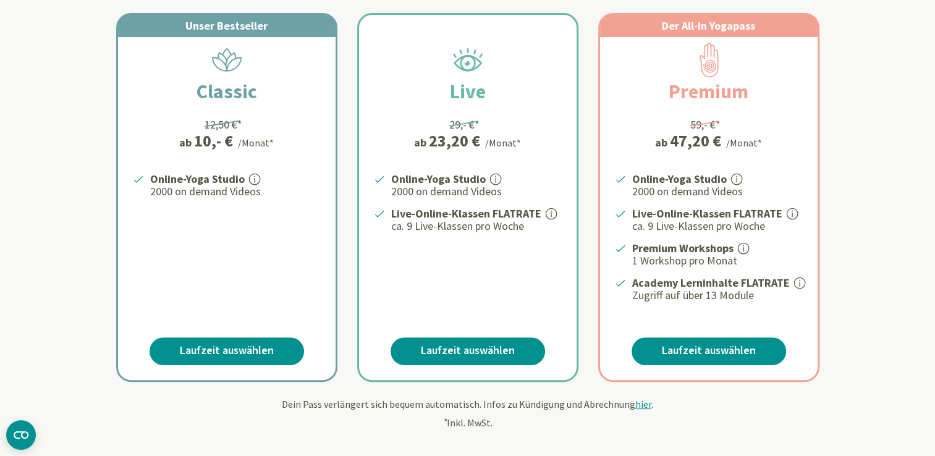 This screenshot has width=935, height=456. I want to click on p: Zugriff auf über 13 Module, so click(717, 295).